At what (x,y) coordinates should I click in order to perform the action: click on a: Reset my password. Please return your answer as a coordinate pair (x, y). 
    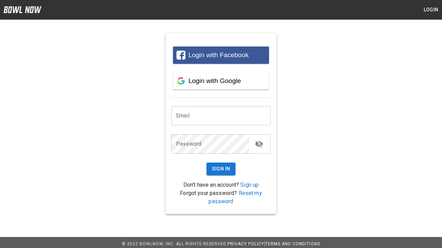
    Looking at the image, I should click on (235, 197).